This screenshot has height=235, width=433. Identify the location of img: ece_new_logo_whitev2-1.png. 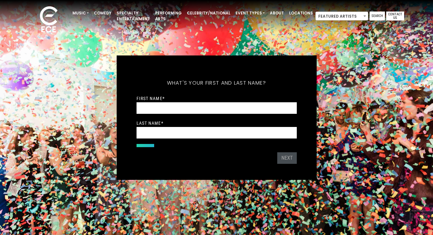
(49, 20).